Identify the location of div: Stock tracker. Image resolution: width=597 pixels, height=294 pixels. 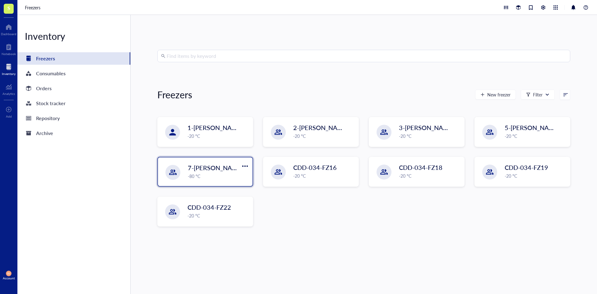
(51, 103).